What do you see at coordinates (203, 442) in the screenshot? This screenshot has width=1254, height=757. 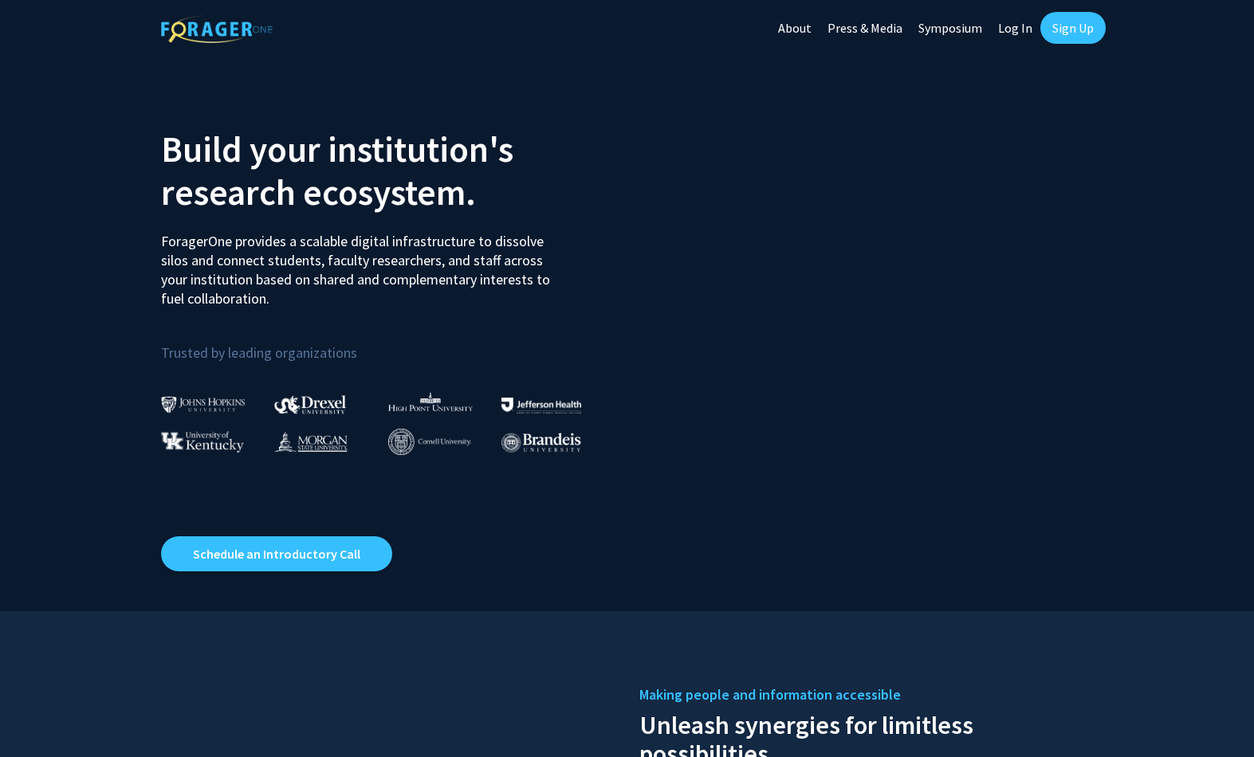 I see `img: University of Kentucky` at bounding box center [203, 442].